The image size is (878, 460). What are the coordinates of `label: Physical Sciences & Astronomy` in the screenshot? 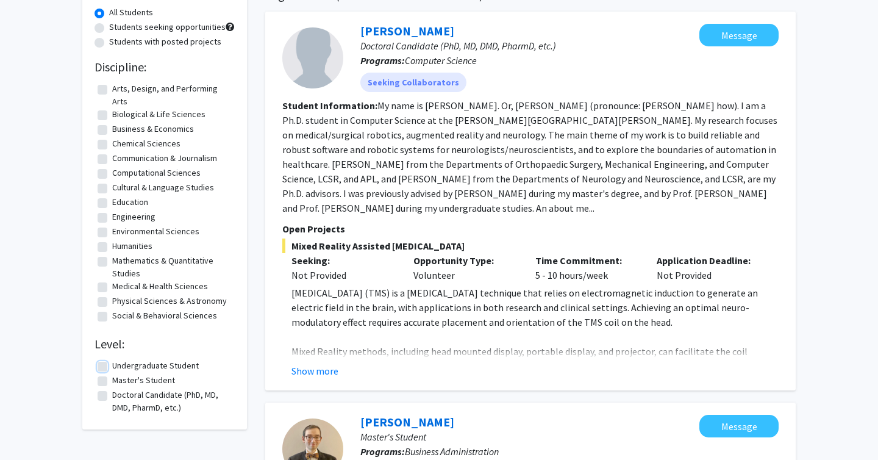 It's located at (169, 300).